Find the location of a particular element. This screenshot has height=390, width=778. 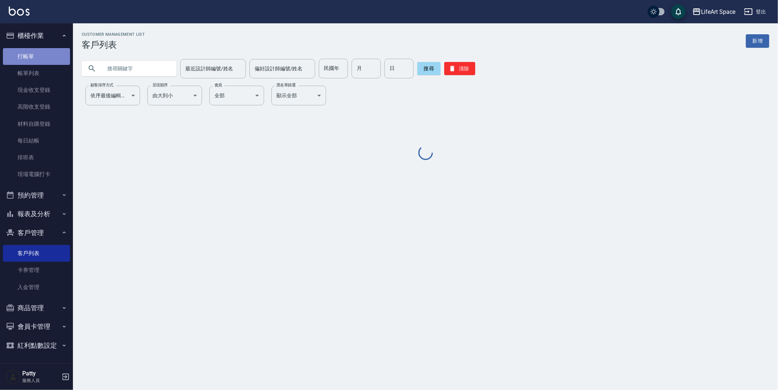

a: 高階收支登錄 is located at coordinates (36, 107).